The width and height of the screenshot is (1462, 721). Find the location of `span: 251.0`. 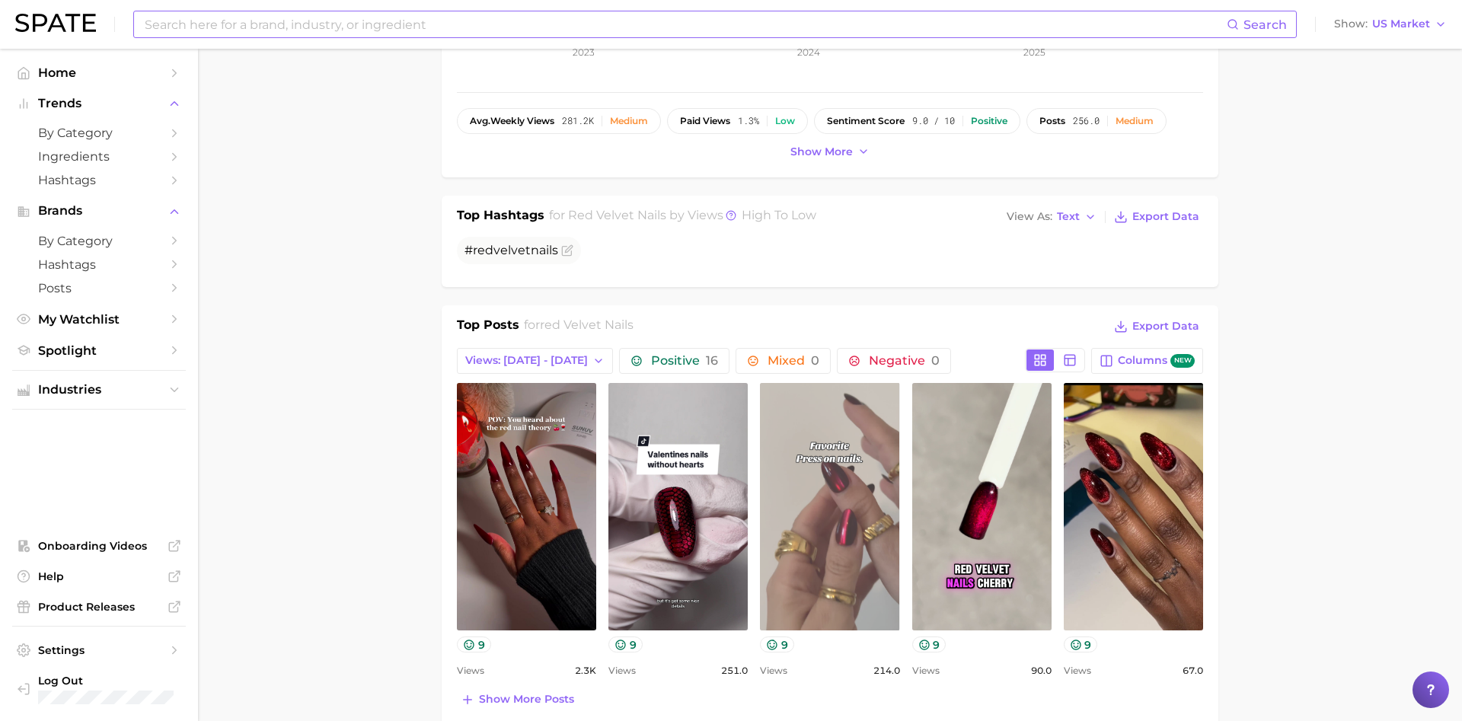

span: 251.0 is located at coordinates (734, 671).